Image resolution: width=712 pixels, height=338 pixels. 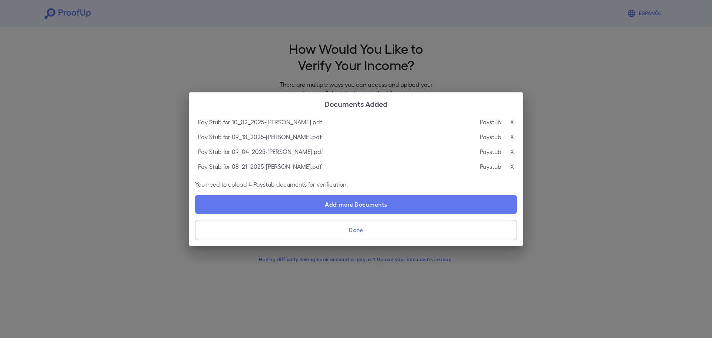 What do you see at coordinates (356, 103) in the screenshot?
I see `h2: Documents Added` at bounding box center [356, 103].